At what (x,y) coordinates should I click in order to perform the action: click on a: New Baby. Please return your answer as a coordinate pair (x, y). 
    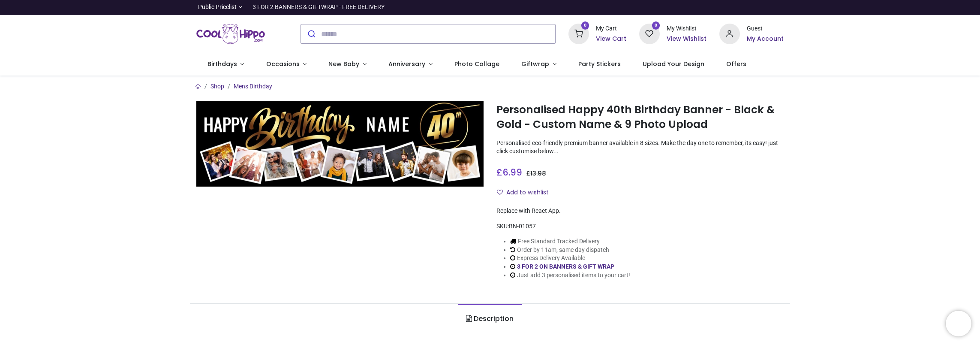
    Looking at the image, I should click on (348, 64).